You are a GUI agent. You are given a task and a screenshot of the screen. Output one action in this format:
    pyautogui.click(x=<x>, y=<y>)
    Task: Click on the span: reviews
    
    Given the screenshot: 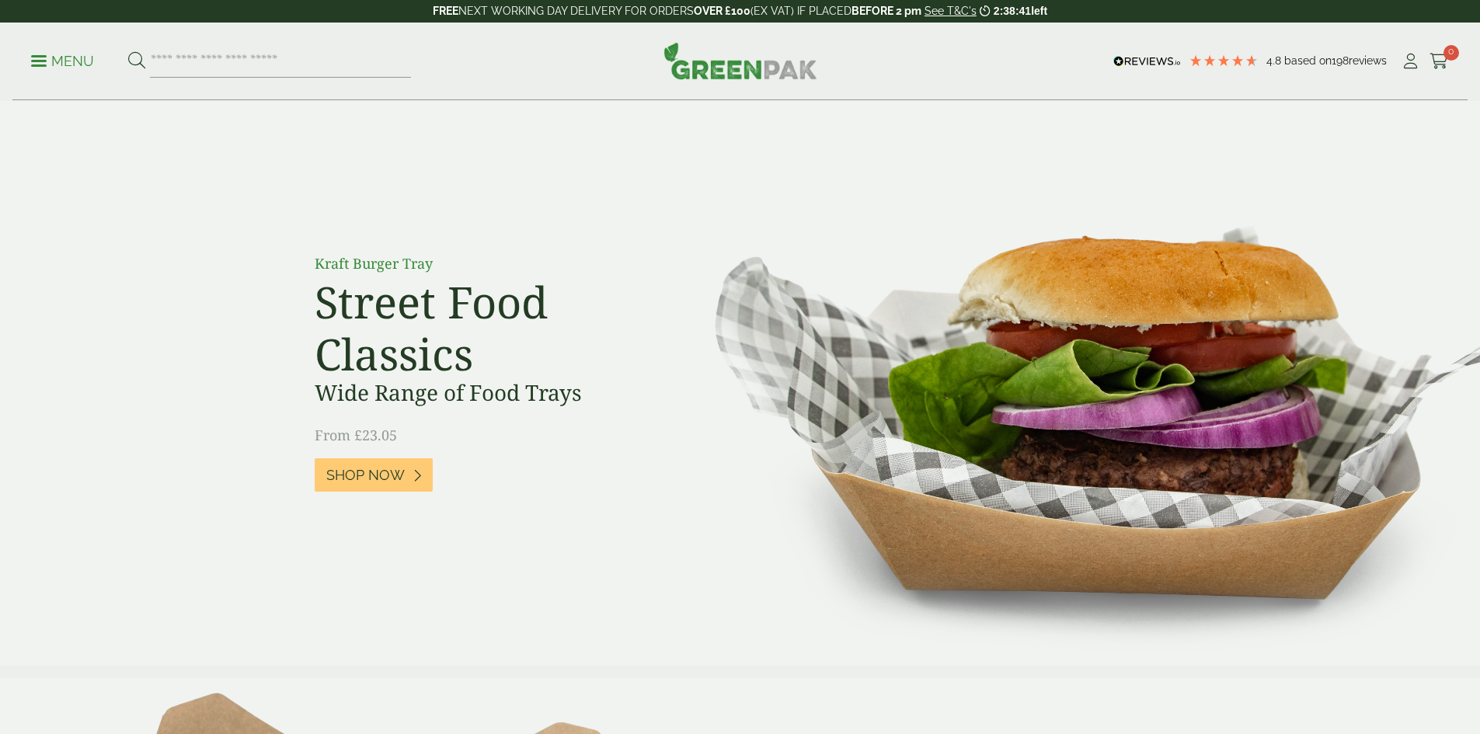 What is the action you would take?
    pyautogui.click(x=1367, y=61)
    